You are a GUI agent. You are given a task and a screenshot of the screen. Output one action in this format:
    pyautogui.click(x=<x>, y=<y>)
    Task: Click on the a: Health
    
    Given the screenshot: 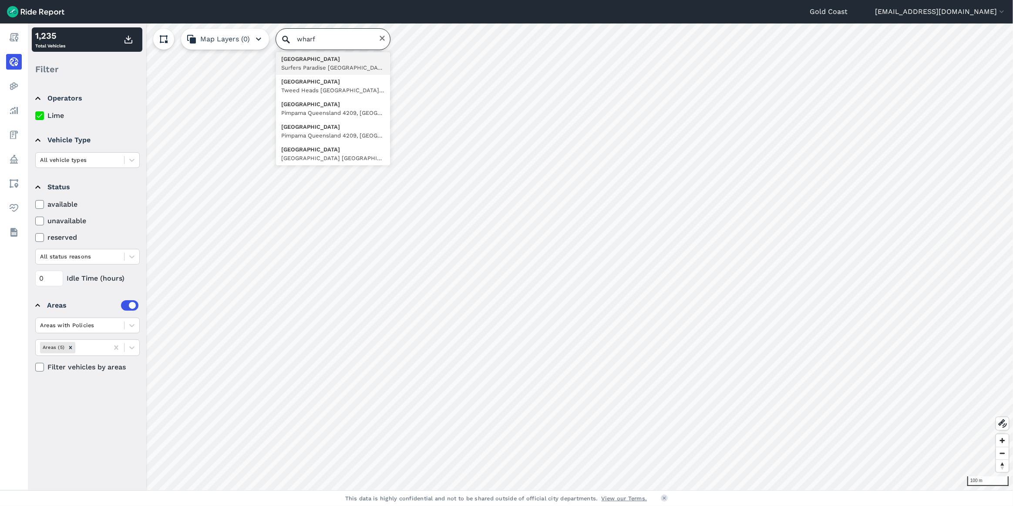 What is the action you would take?
    pyautogui.click(x=14, y=208)
    